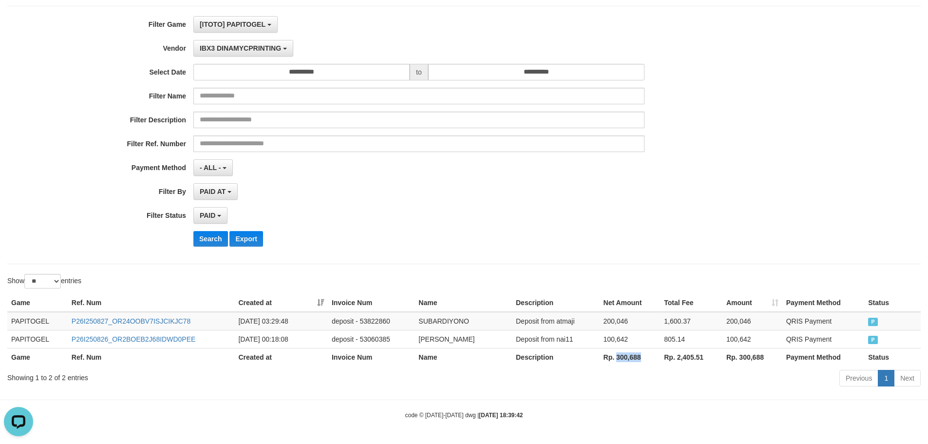 The width and height of the screenshot is (928, 444). I want to click on td: deposit - 53822860, so click(371, 321).